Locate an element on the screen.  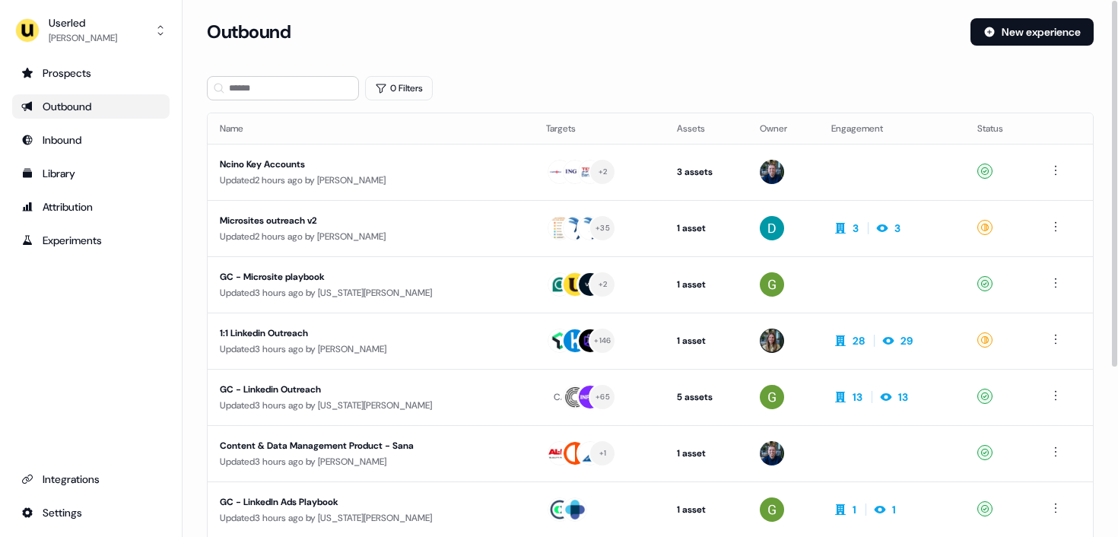
div: Microsites outreach v2 is located at coordinates (360, 221).